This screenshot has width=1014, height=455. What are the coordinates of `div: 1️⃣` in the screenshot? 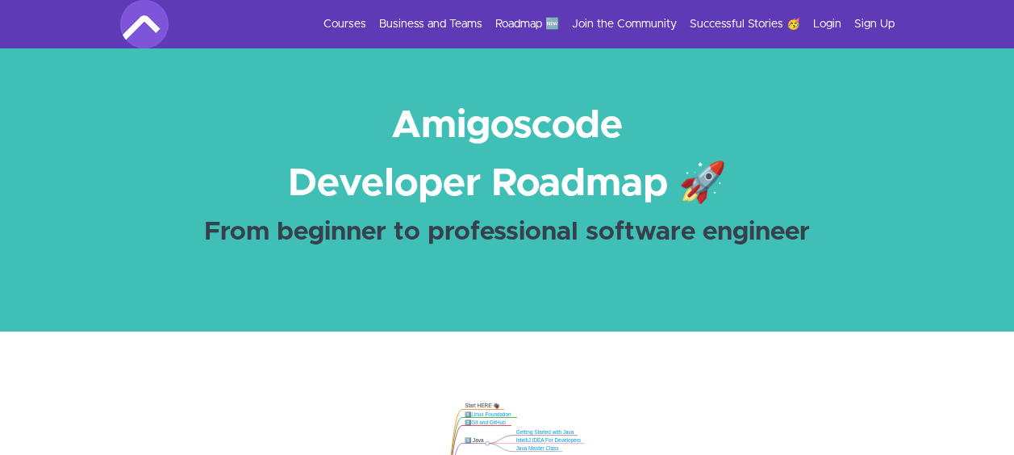 It's located at (490, 415).